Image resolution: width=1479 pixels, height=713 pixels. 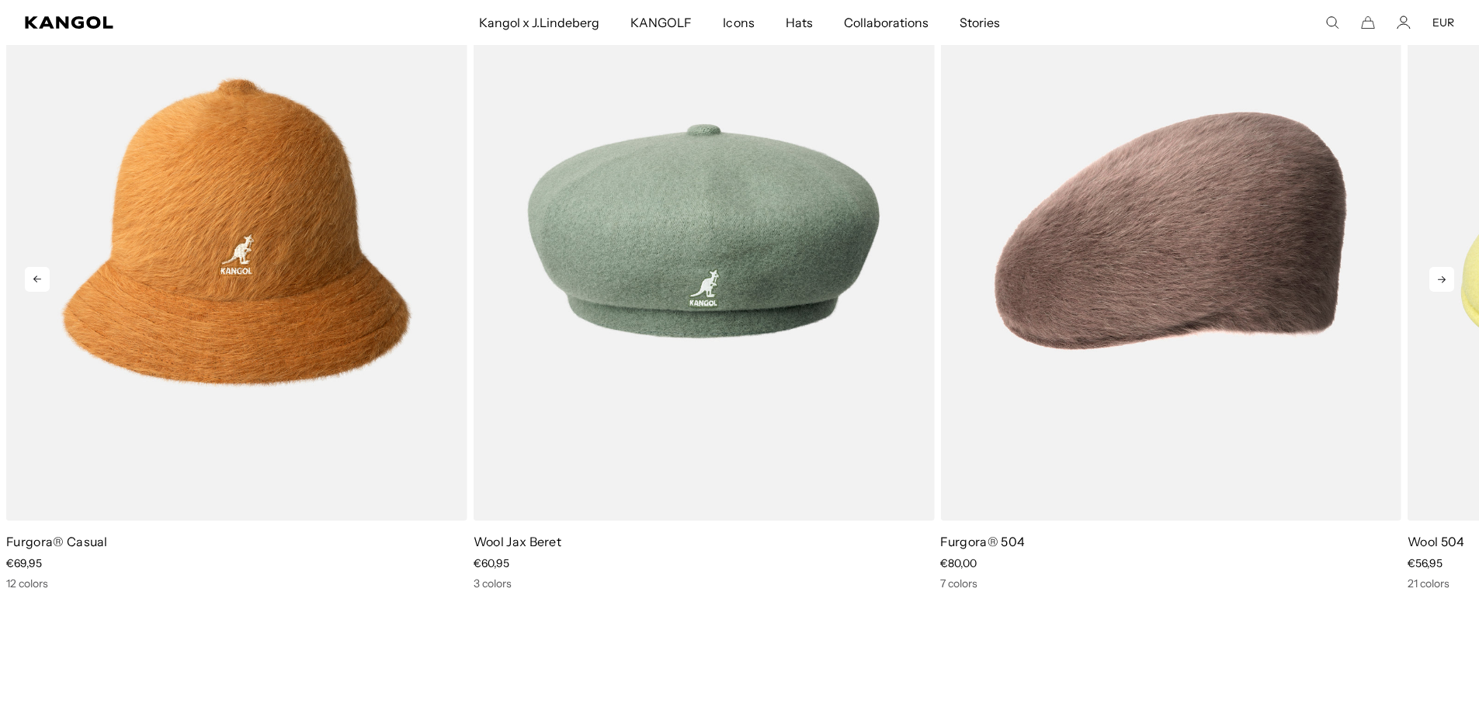 I want to click on span: €60,95, so click(x=491, y=564).